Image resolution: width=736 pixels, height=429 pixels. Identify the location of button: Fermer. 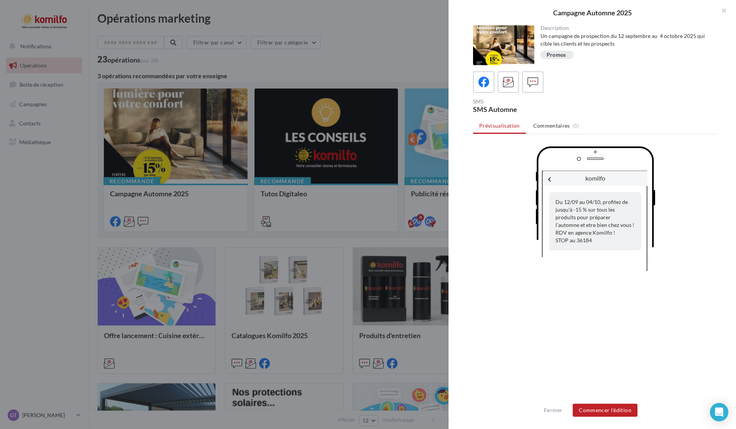
(553, 410).